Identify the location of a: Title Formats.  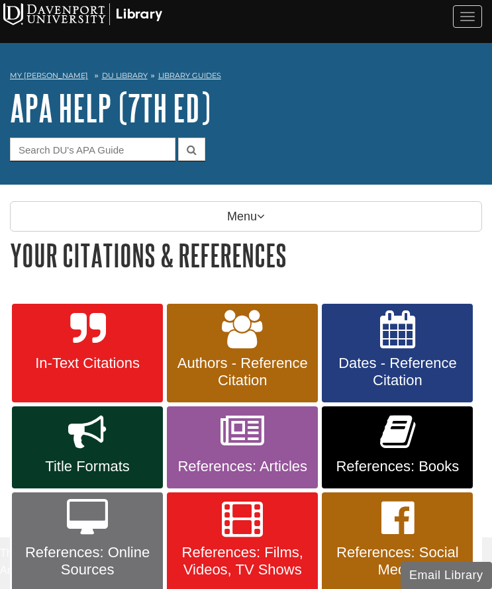
(87, 448).